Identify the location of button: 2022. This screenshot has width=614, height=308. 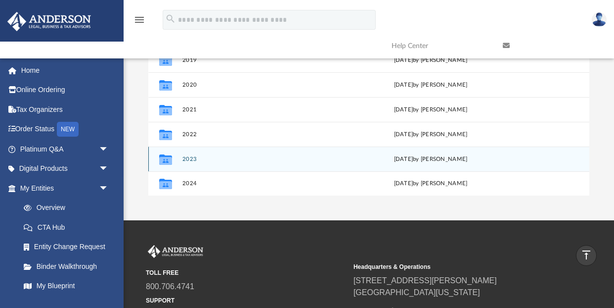
(263, 134).